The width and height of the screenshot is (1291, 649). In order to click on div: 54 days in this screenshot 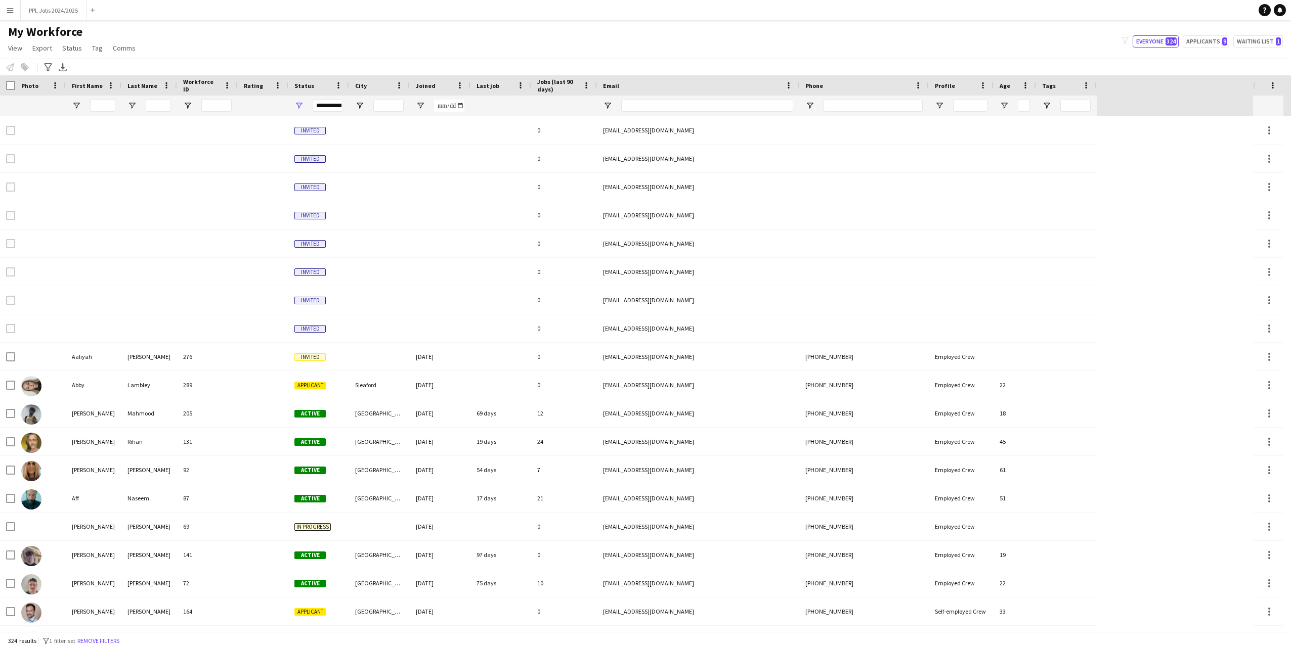, I will do `click(501, 470)`.